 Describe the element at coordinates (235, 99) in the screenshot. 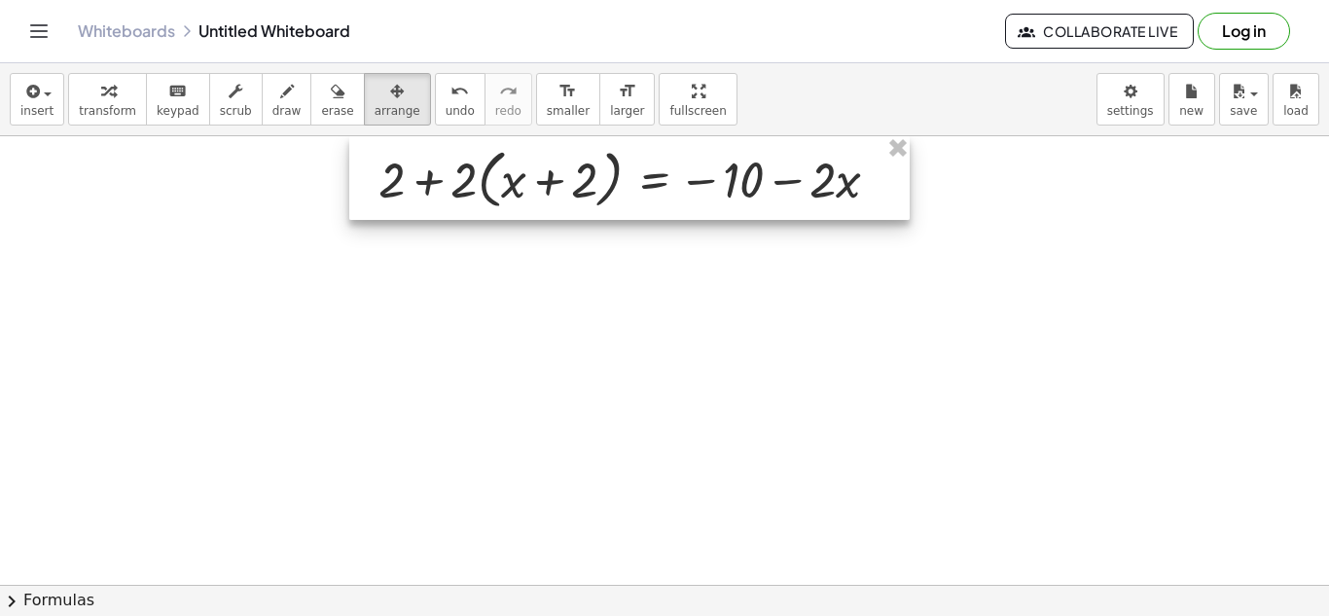

I see `button: scrub` at that location.